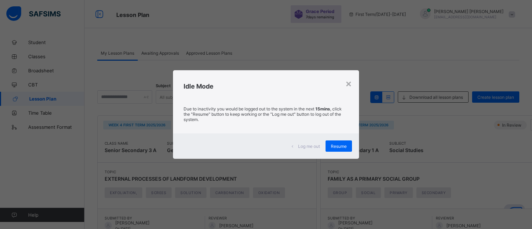  I want to click on p: Due to inactivity you would be logged out to the system in the next , click the "Resume" button t..., so click(266, 114).